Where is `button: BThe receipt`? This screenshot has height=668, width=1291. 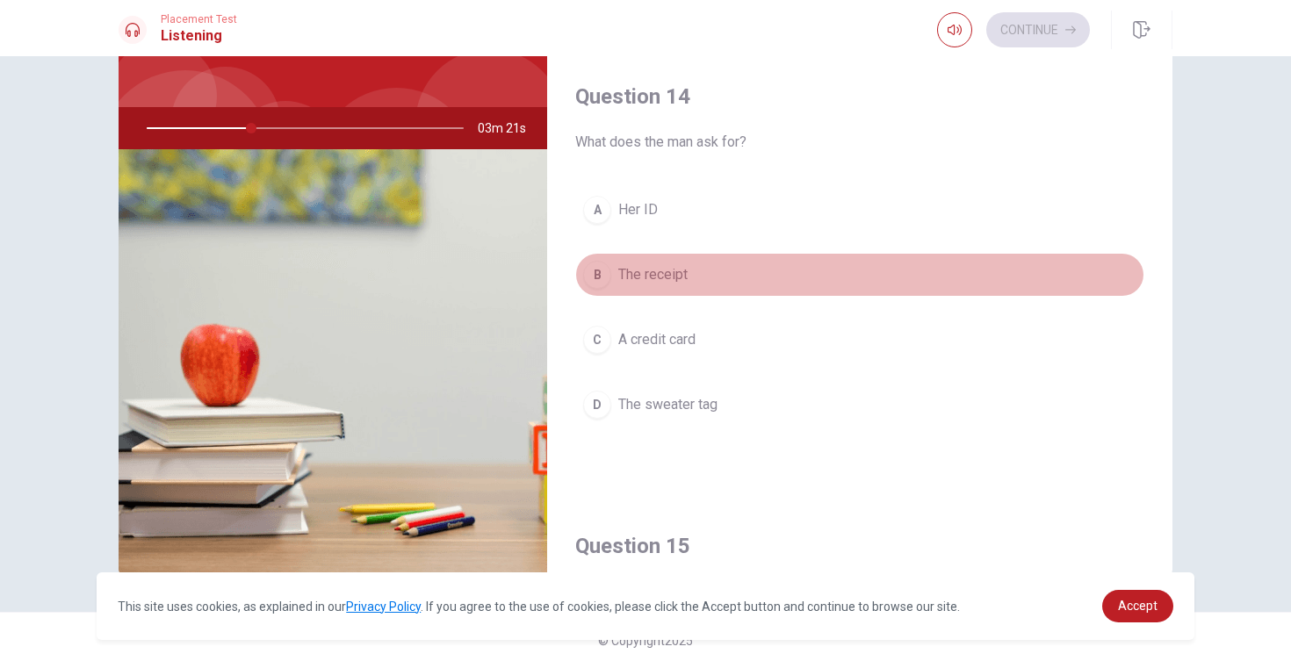
button: BThe receipt is located at coordinates (860, 275).